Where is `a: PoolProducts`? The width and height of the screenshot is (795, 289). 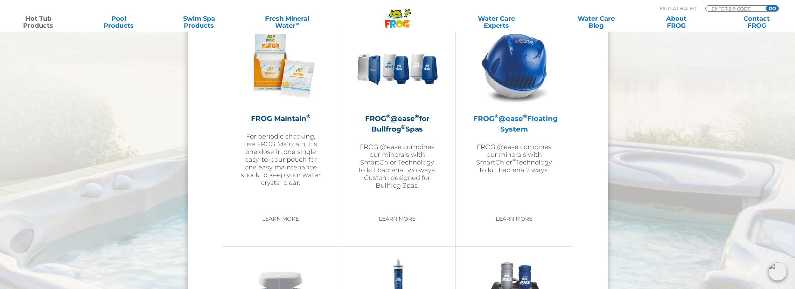 a: PoolProducts is located at coordinates (118, 22).